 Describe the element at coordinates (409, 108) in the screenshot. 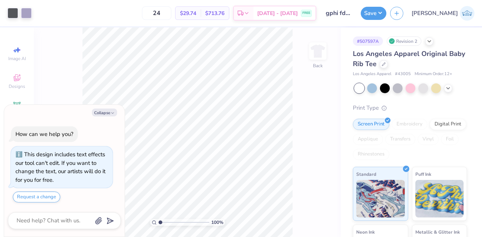

I see `div: Print Type` at that location.